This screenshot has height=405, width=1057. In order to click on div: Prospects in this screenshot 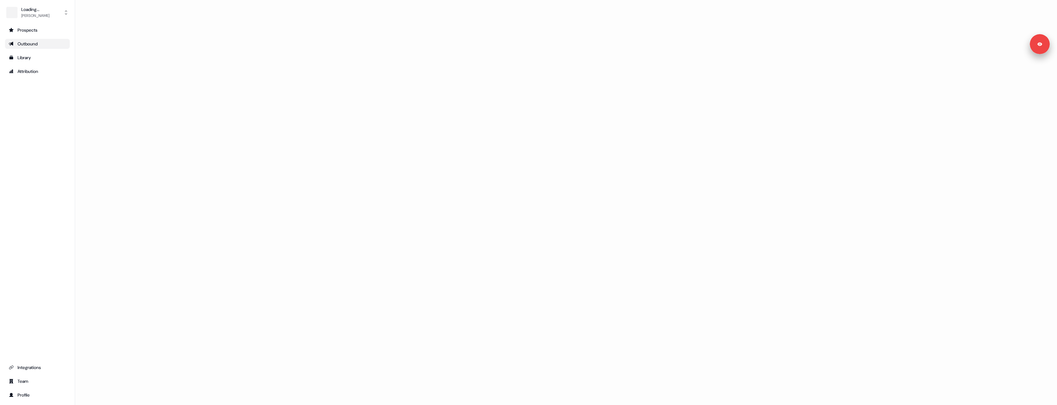, I will do `click(37, 30)`.